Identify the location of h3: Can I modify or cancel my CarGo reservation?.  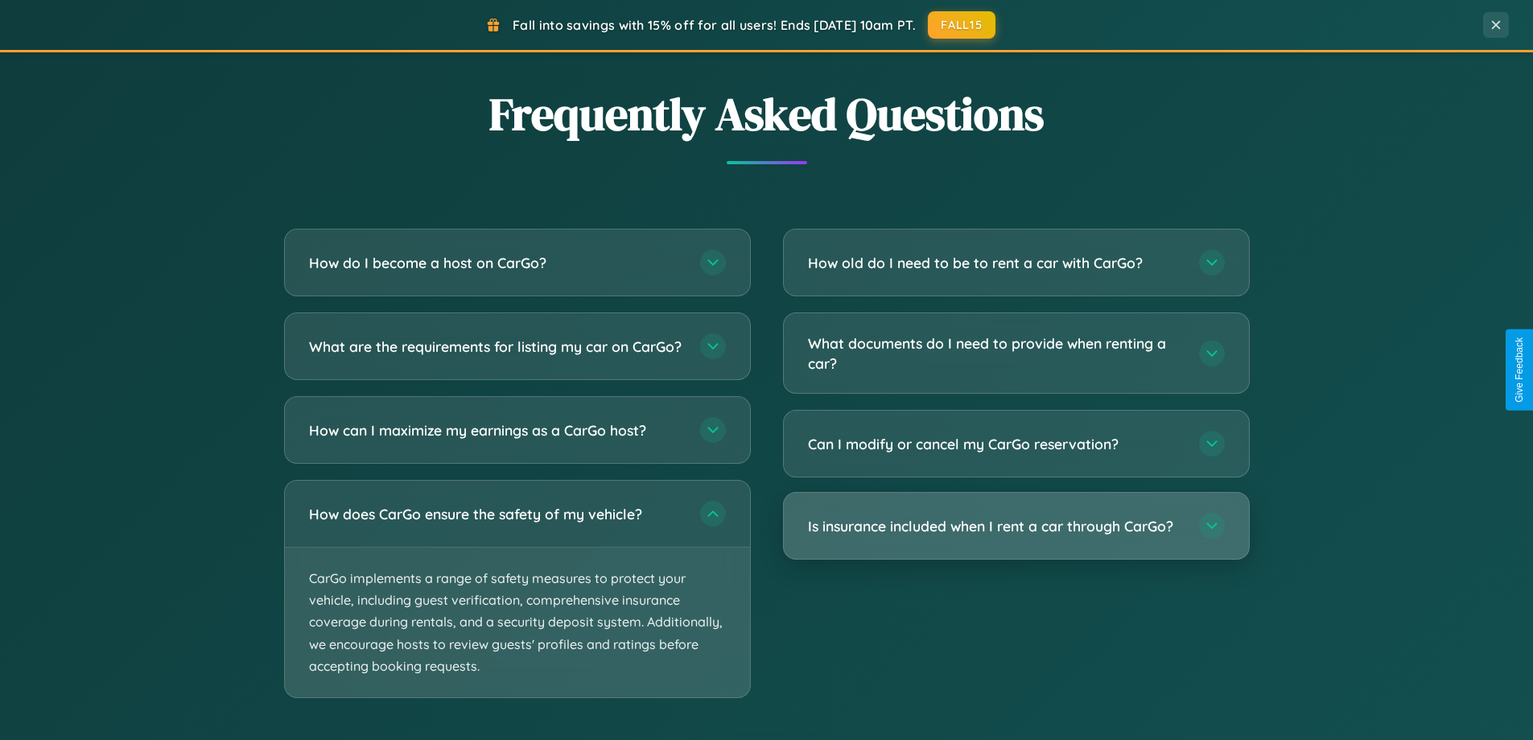
(996, 443).